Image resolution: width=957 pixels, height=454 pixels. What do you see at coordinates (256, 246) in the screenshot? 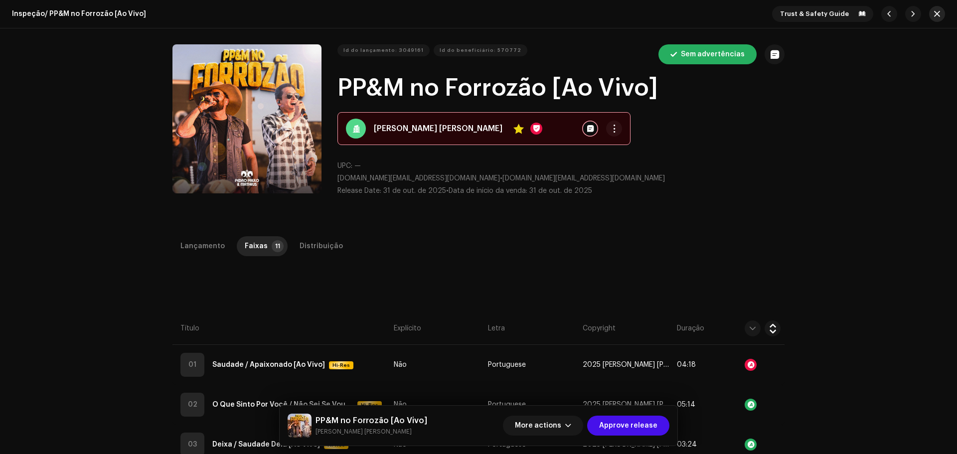
I see `div: Faixas` at bounding box center [256, 246].